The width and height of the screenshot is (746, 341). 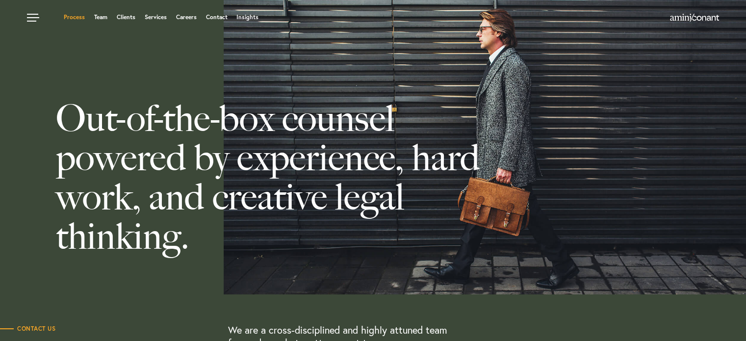 I want to click on a: Clients, so click(x=126, y=17).